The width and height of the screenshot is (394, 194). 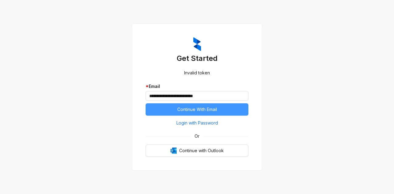 What do you see at coordinates (197, 123) in the screenshot?
I see `button: Login with Password` at bounding box center [197, 123].